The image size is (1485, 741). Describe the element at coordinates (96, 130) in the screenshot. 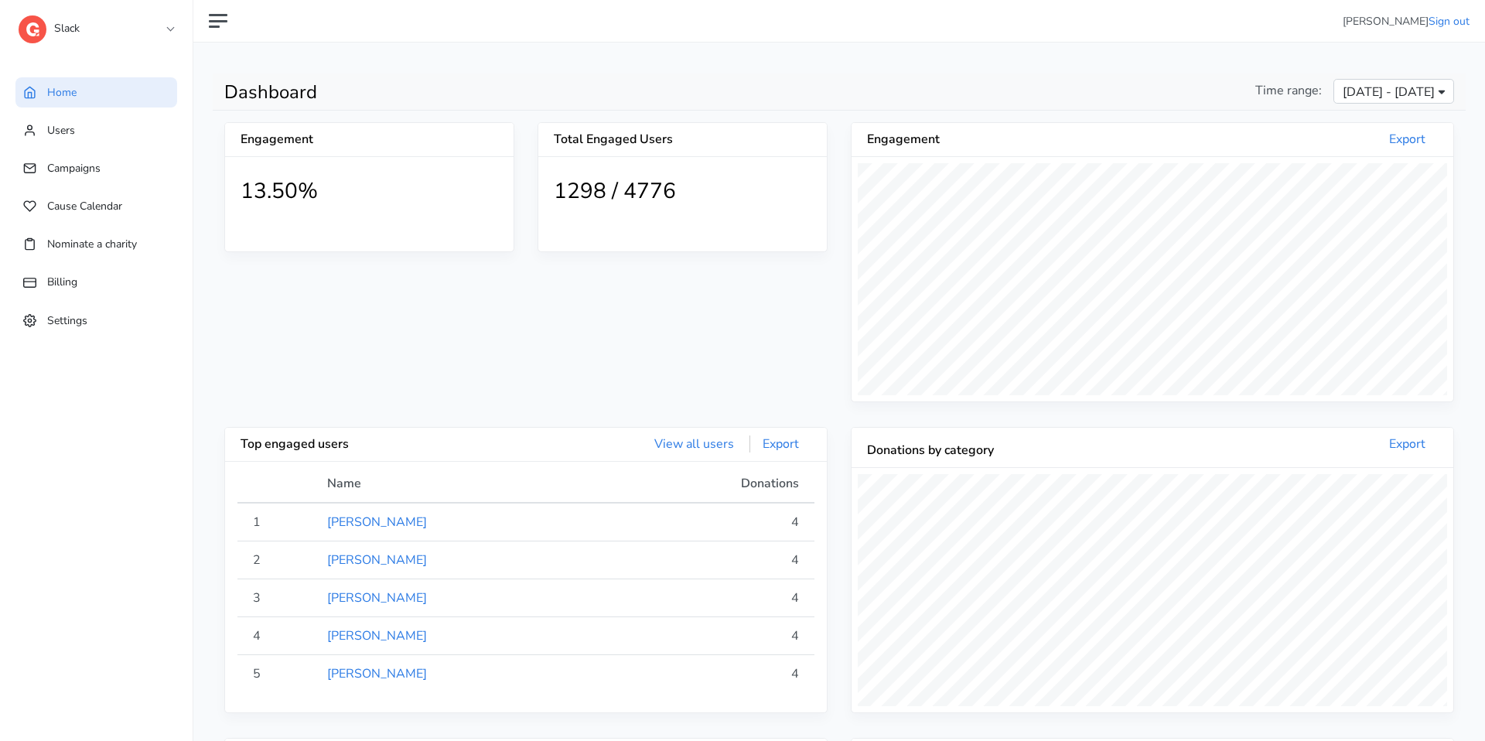

I see `a: Users` at that location.